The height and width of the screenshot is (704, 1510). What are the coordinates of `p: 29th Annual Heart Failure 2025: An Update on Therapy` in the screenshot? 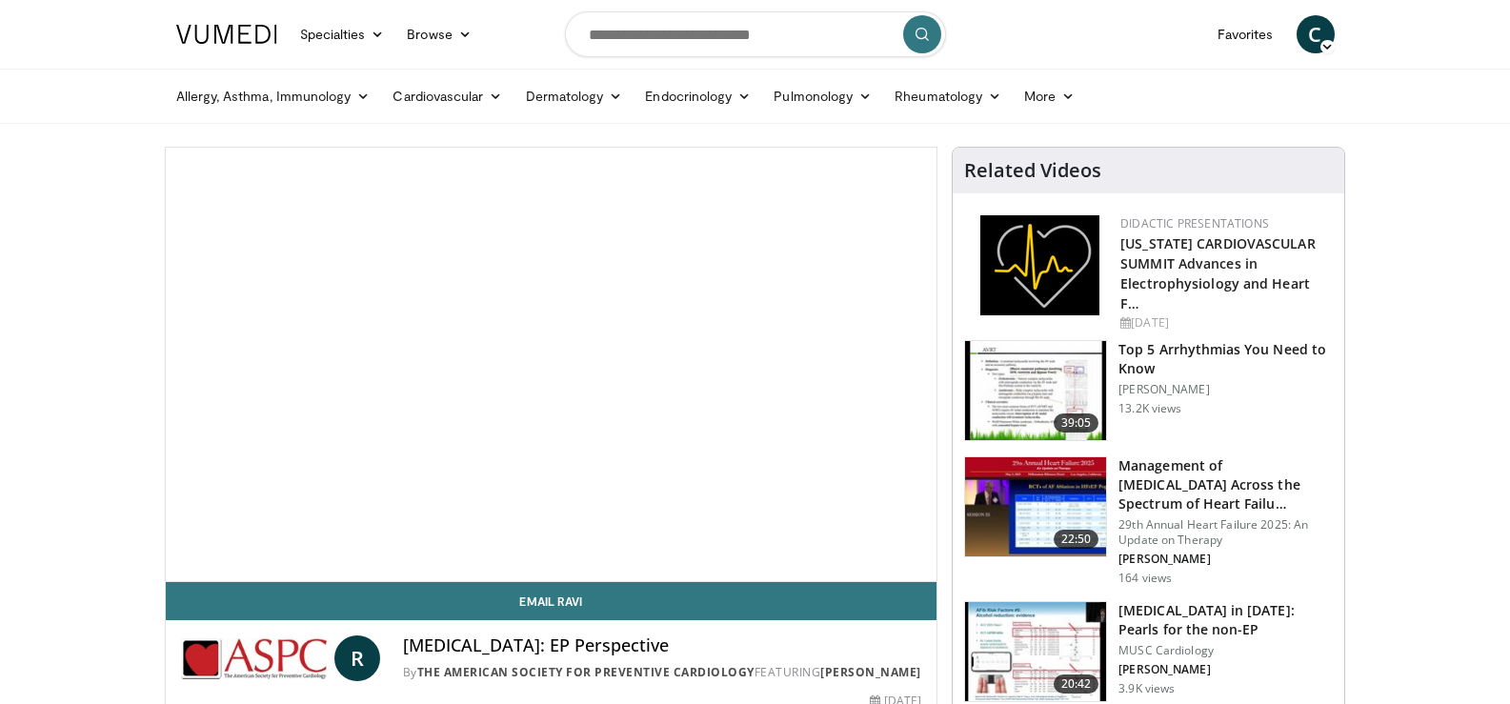 It's located at (1225, 533).